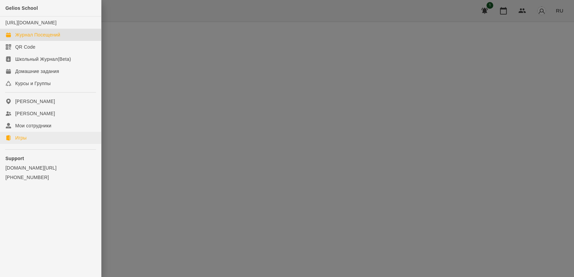 The height and width of the screenshot is (277, 574). Describe the element at coordinates (38, 35) in the screenshot. I see `div: Журнал Посещений` at that location.